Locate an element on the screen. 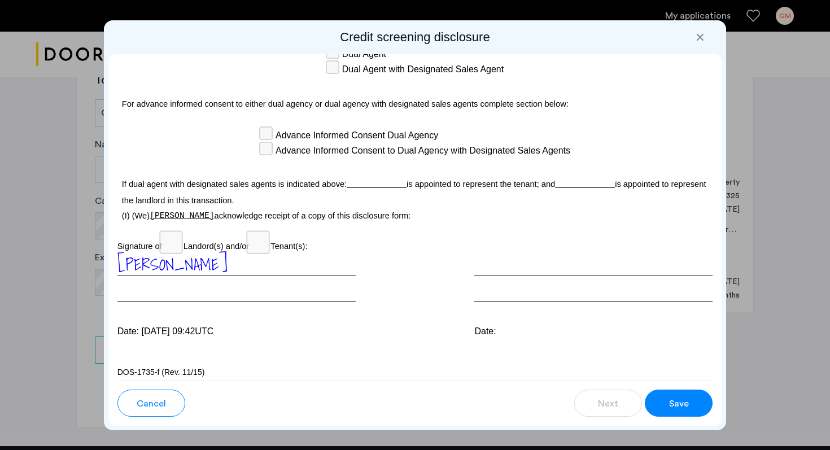 The image size is (830, 450). span: Advance Informed Consent Dual Agency is located at coordinates (357, 136).